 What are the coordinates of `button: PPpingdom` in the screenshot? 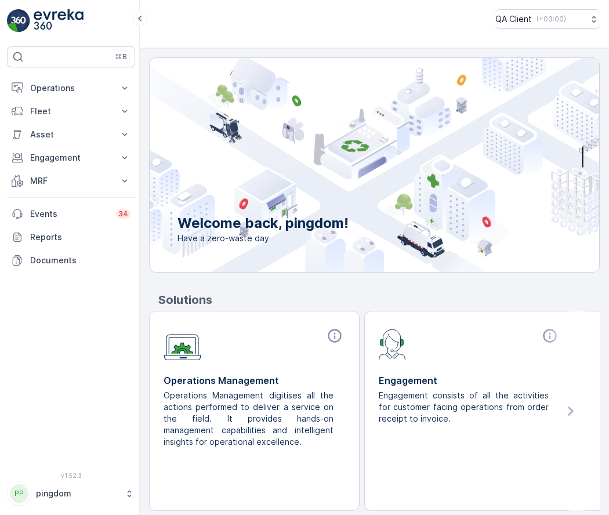 It's located at (71, 493).